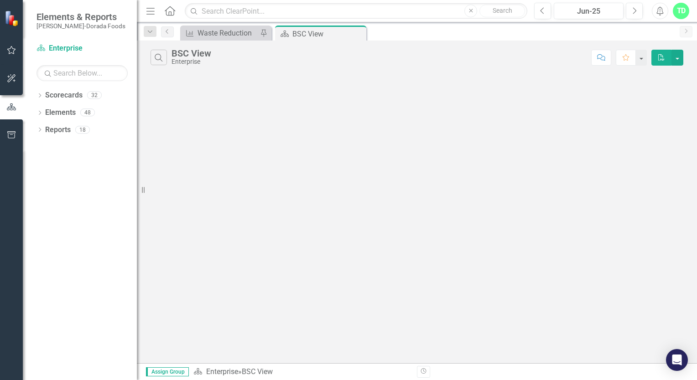  I want to click on div: 18, so click(83, 129).